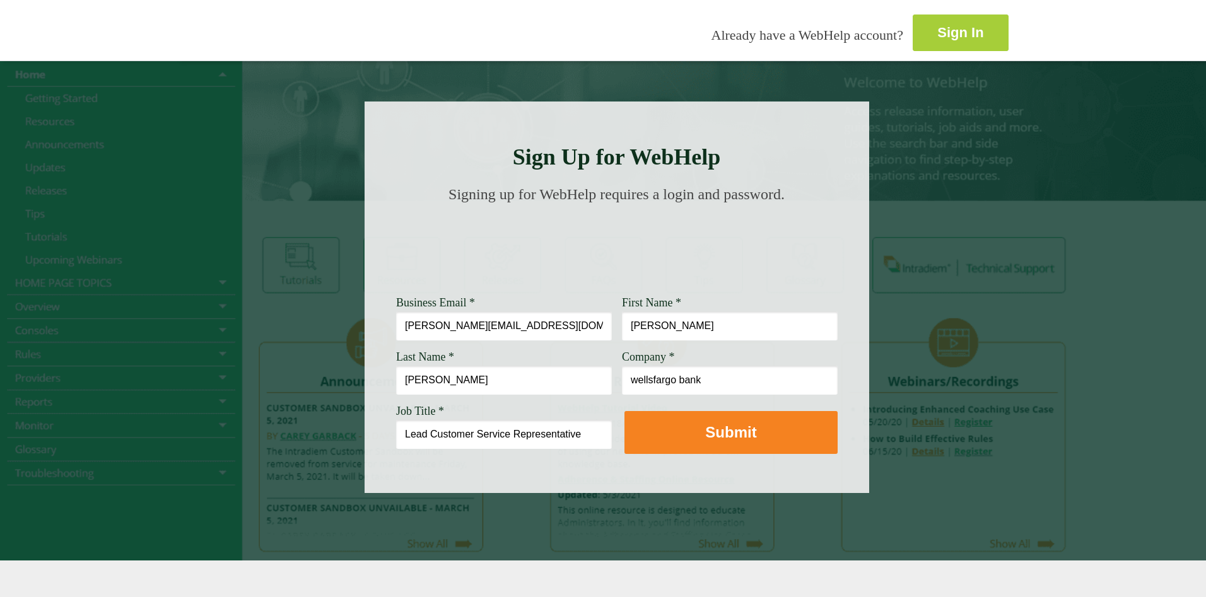 The width and height of the screenshot is (1206, 597). Describe the element at coordinates (807, 35) in the screenshot. I see `span: Already have a WebHelp account?` at that location.